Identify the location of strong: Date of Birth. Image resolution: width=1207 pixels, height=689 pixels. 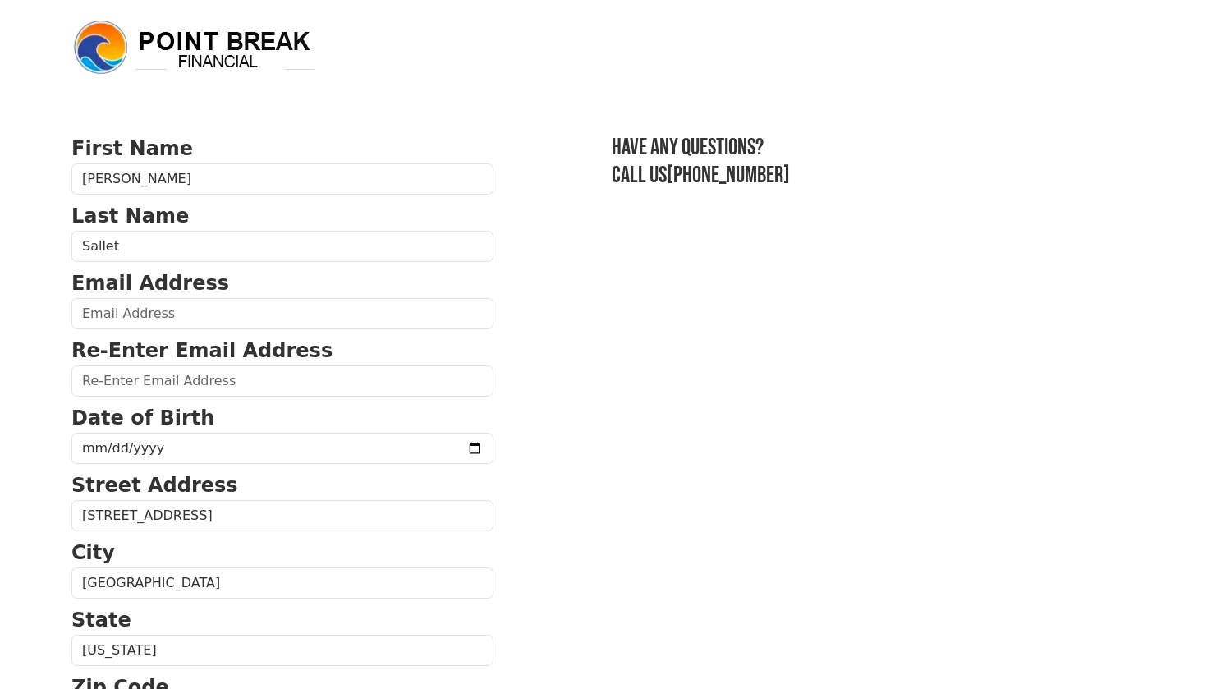
(143, 418).